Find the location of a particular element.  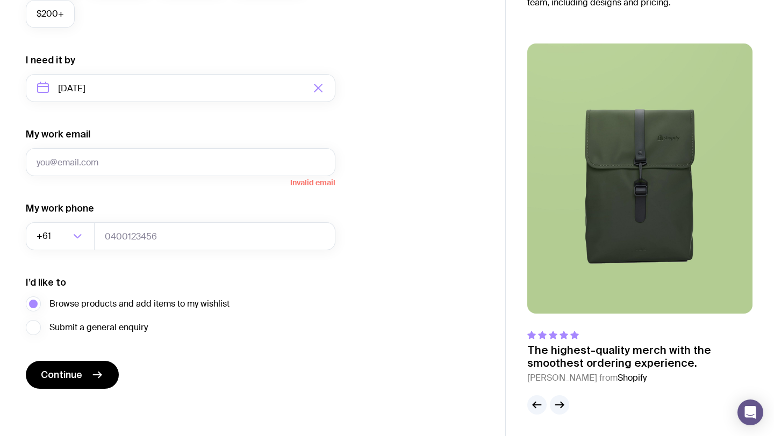

p: The highest-quality merch with the smoothest ordering experience. is located at coordinates (639, 357).